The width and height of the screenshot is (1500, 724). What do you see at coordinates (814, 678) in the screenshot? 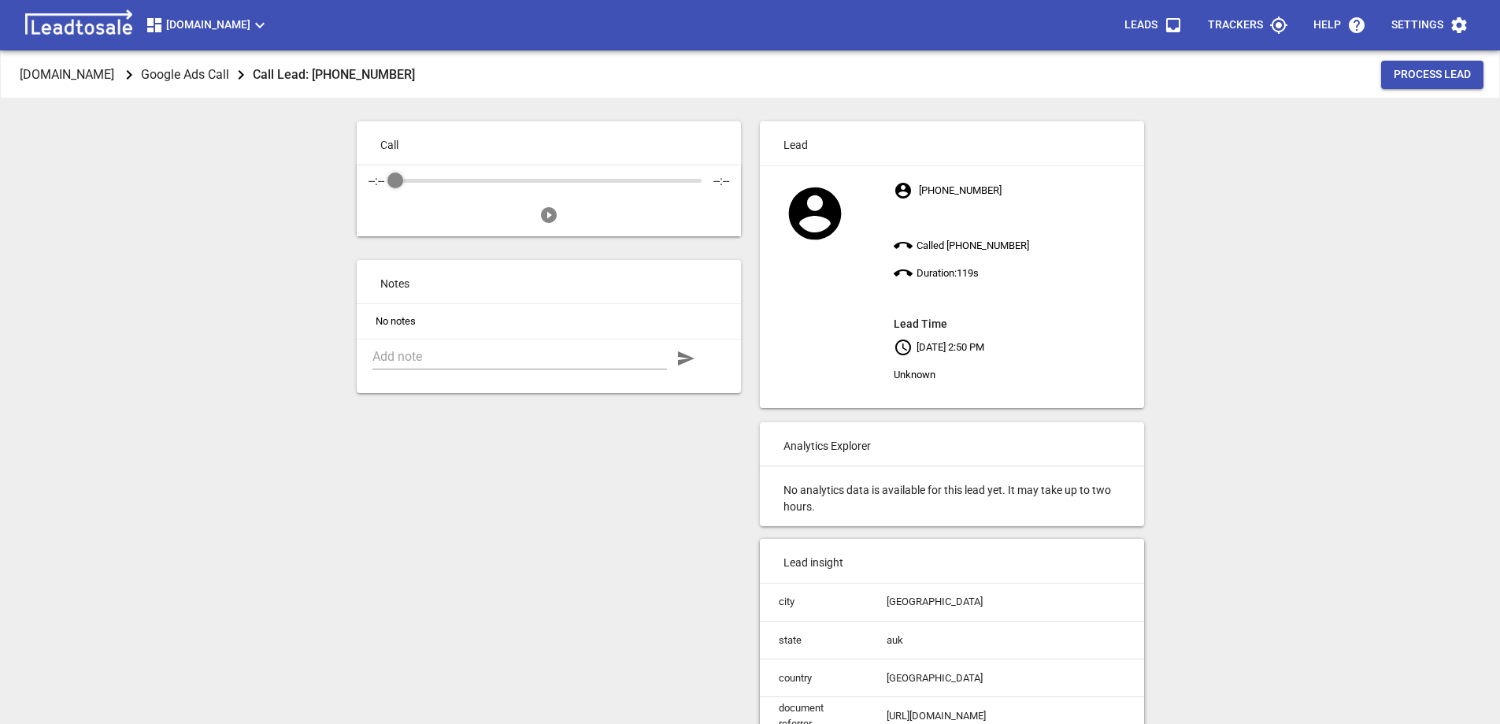
I see `td: country` at bounding box center [814, 678].